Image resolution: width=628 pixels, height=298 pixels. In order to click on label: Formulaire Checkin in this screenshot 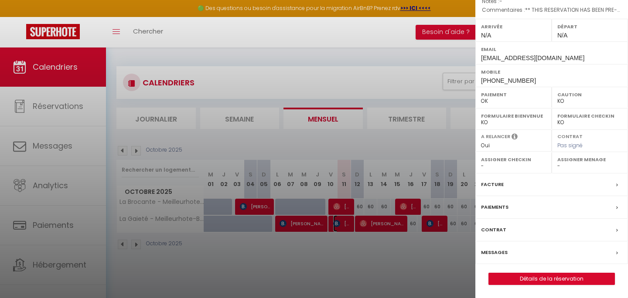, I will do `click(590, 116)`.